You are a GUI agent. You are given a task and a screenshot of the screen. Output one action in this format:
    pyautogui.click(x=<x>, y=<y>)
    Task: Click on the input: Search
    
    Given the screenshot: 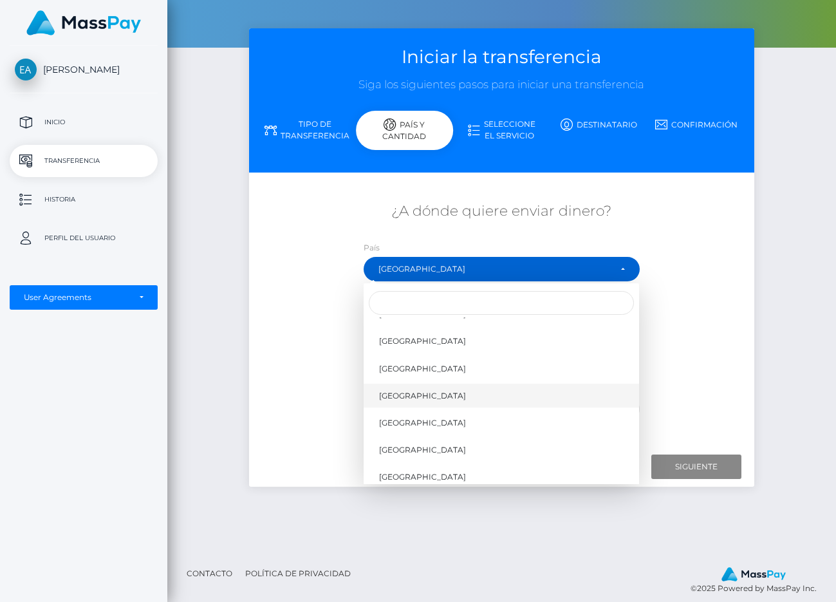 What is the action you would take?
    pyautogui.click(x=501, y=302)
    